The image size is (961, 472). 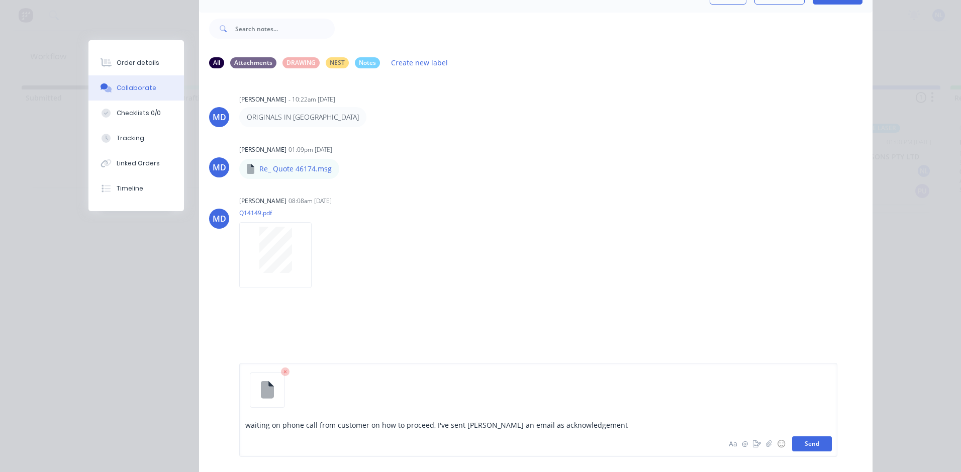 I want to click on div: Notes, so click(x=367, y=63).